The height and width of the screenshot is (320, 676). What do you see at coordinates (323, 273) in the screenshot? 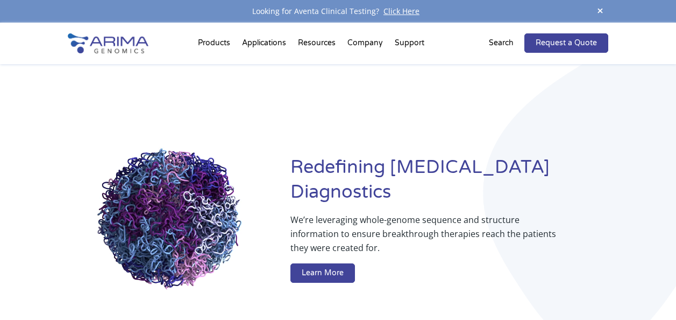
I see `a: Learn More` at bounding box center [323, 273].